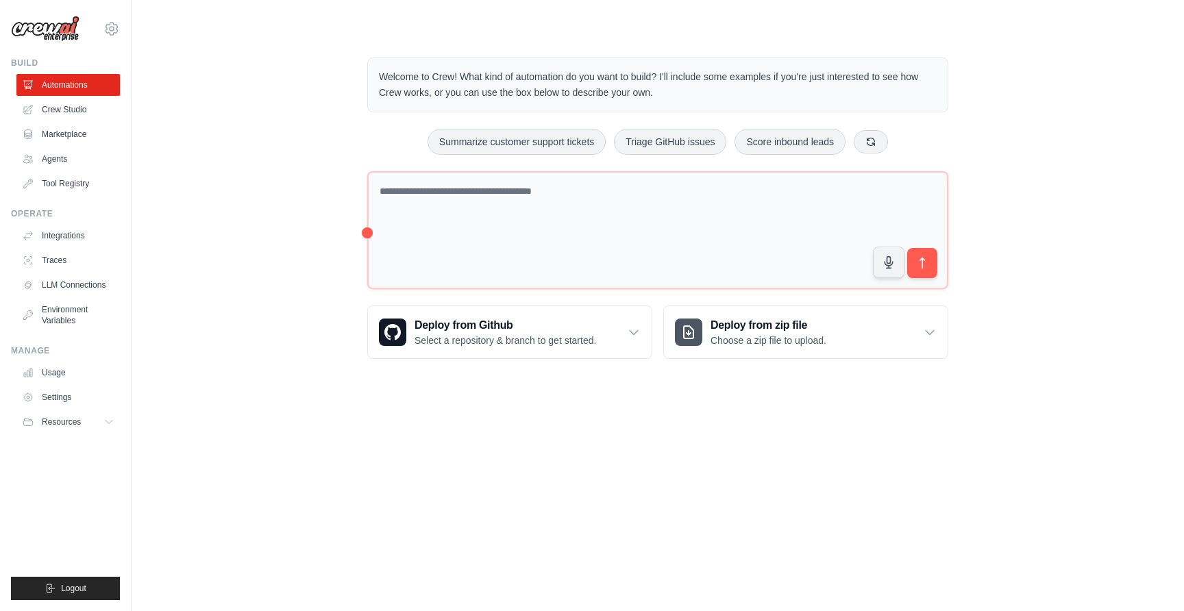  What do you see at coordinates (670, 142) in the screenshot?
I see `button: Triage GitHub issues` at bounding box center [670, 142].